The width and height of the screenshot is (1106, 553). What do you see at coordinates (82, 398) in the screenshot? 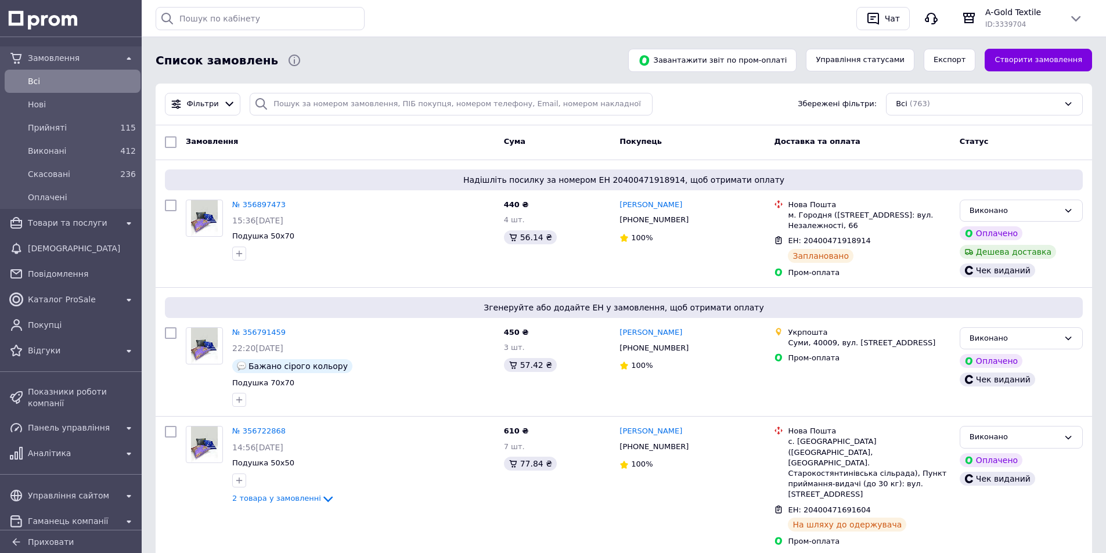
I see `span: Показники роботи компанії` at bounding box center [82, 398].